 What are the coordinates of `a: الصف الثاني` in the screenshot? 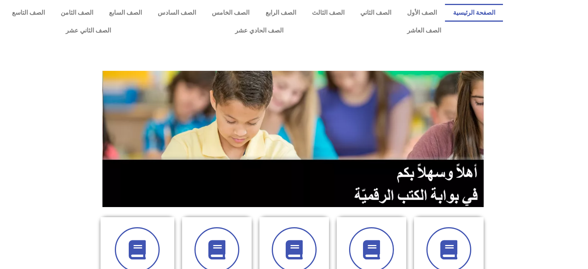 It's located at (375, 13).